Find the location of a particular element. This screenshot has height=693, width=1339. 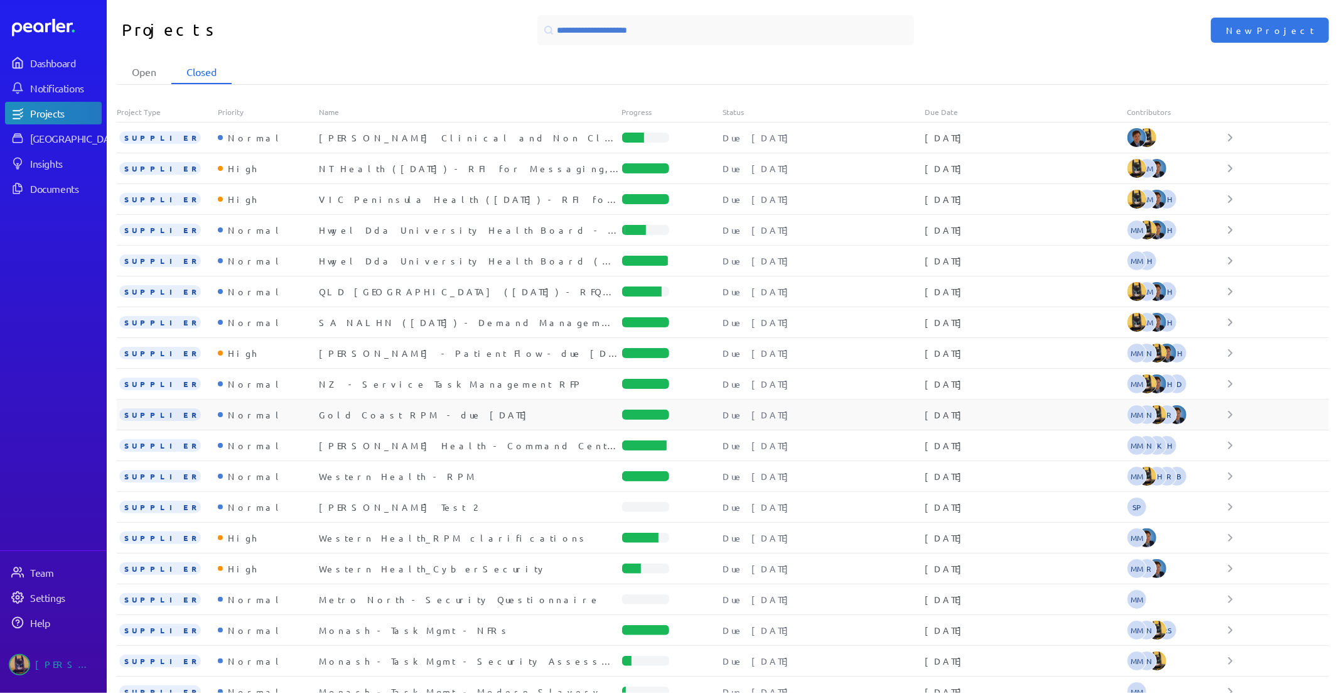

a: Dashboard is located at coordinates (53, 63).